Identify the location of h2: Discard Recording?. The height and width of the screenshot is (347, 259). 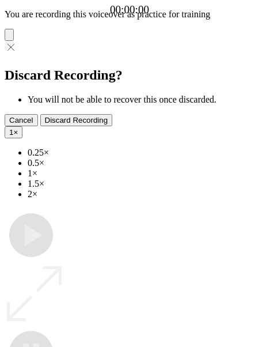
(130, 75).